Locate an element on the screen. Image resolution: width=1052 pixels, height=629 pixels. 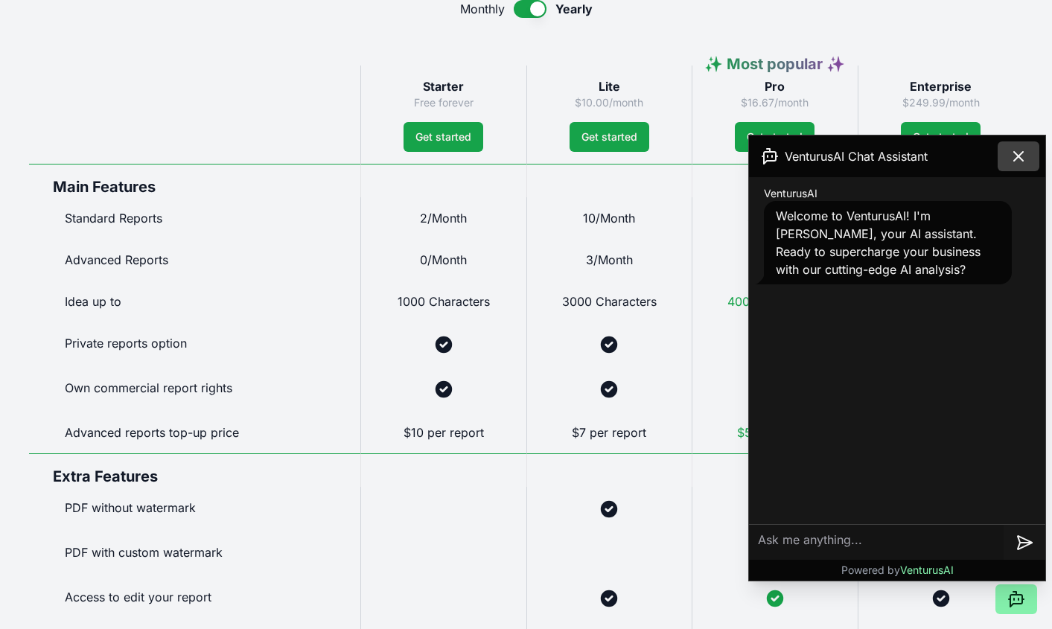
div: PDF with custom watermark is located at coordinates (194, 554).